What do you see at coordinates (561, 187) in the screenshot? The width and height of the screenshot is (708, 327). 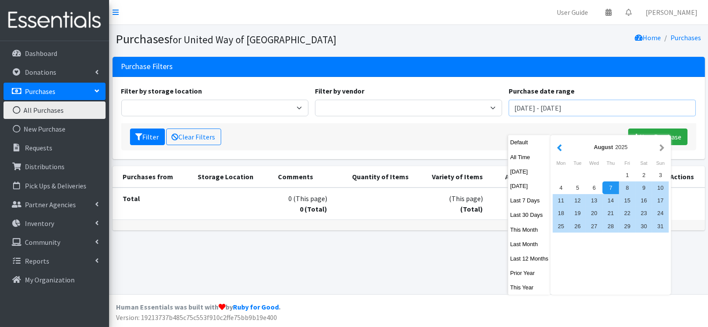 I see `div: 4` at bounding box center [561, 187].